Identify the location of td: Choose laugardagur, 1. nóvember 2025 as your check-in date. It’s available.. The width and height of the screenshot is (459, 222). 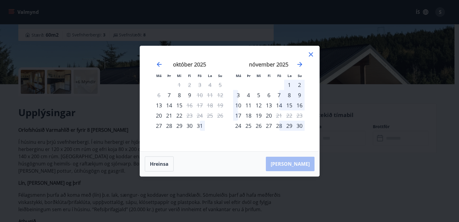
(289, 85).